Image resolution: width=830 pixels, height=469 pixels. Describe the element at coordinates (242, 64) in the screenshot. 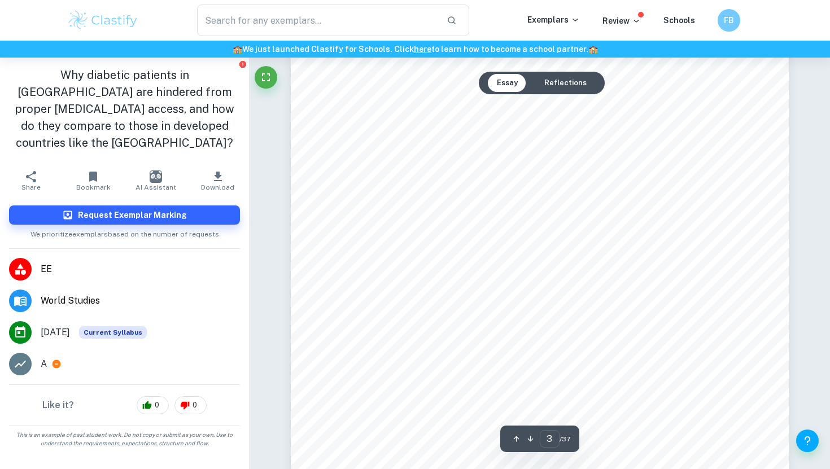

I see `button: Report issue` at that location.